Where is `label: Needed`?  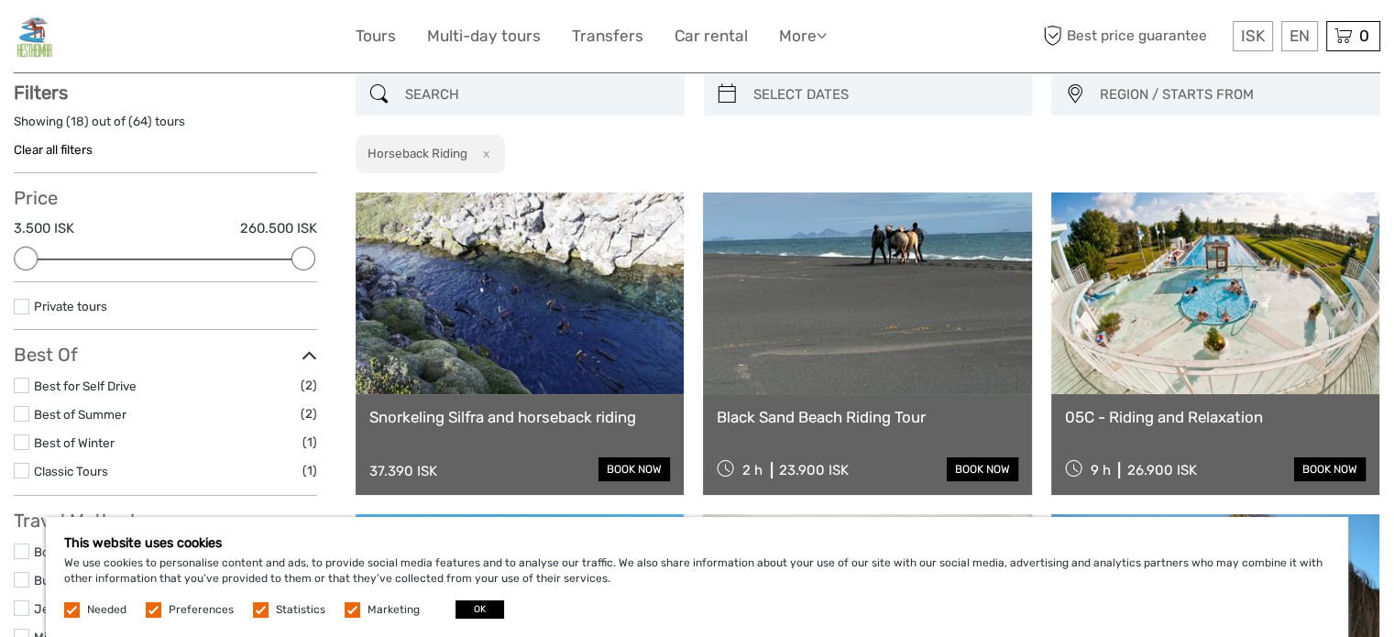 label: Needed is located at coordinates (106, 609).